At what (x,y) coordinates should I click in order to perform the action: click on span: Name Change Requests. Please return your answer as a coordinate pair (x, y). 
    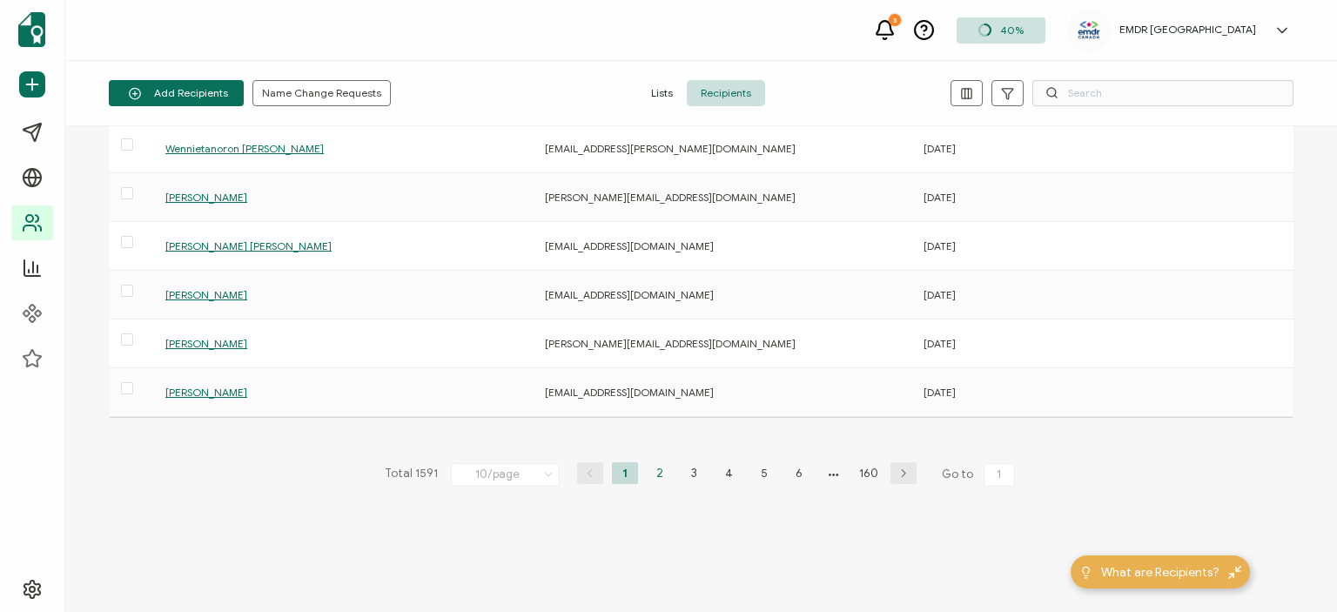
    Looking at the image, I should click on (321, 93).